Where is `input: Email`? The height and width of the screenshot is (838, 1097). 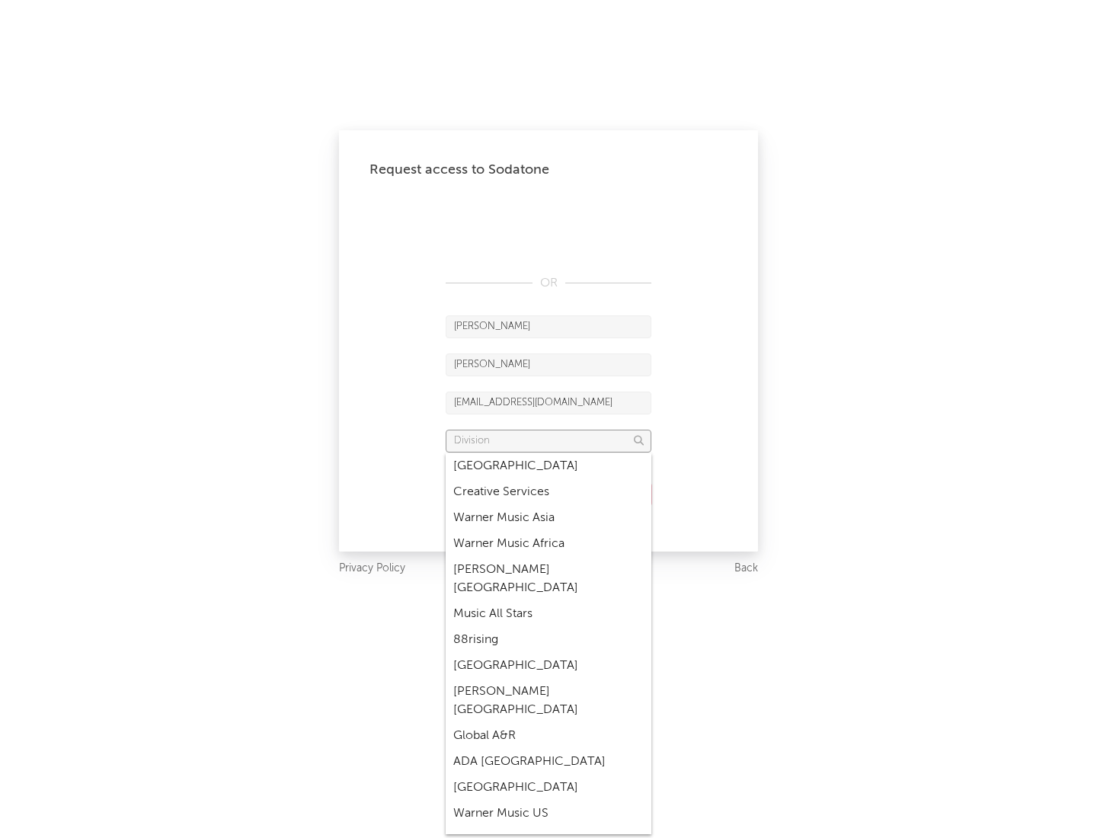 input: Email is located at coordinates (549, 403).